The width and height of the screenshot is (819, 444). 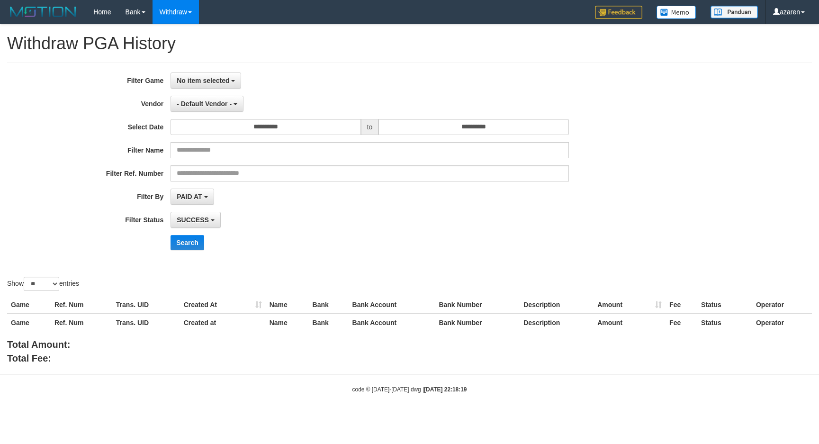 I want to click on button: SUCCESS, so click(x=196, y=220).